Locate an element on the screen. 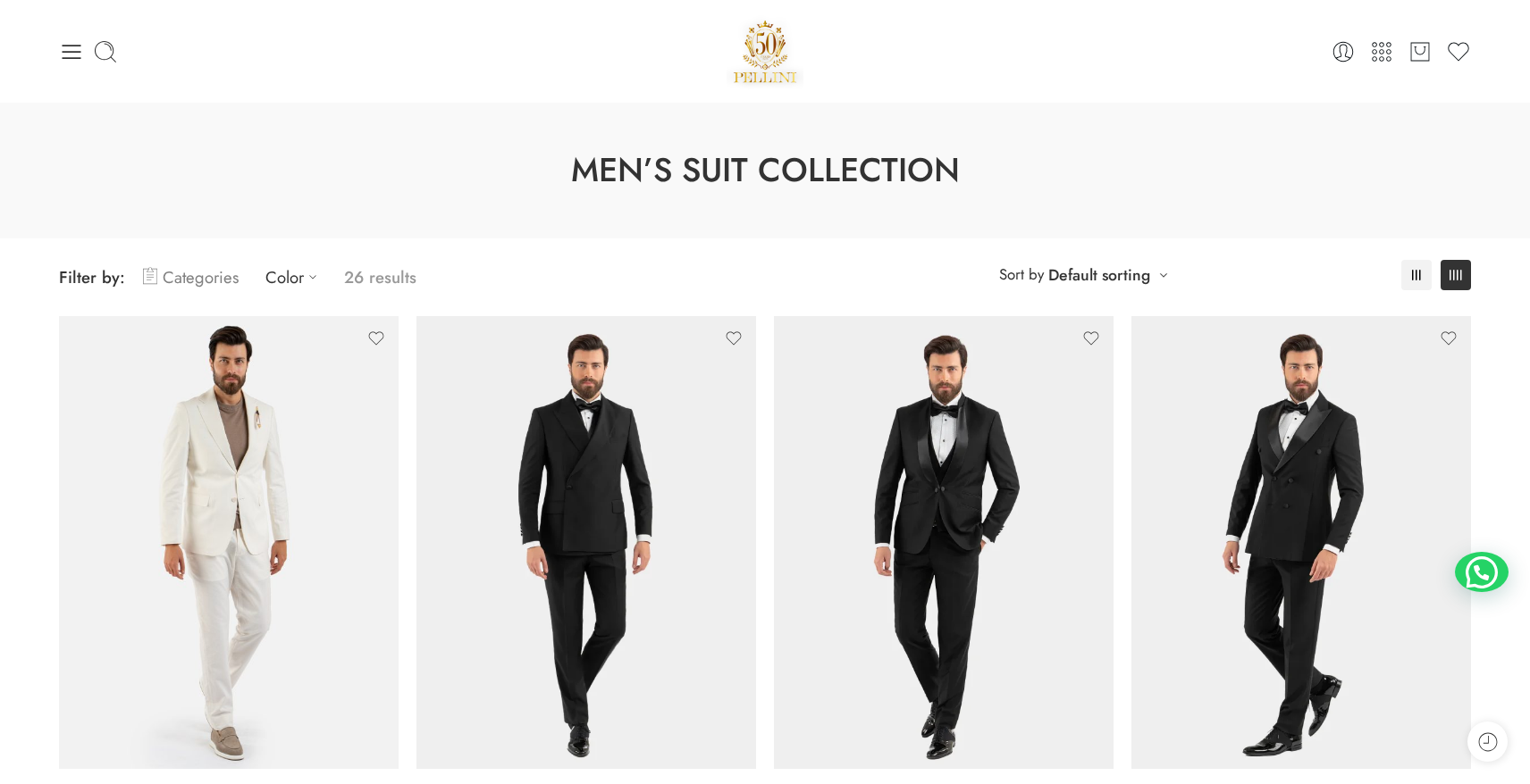 The image size is (1530, 784). a: Default sorting is located at coordinates (1099, 275).